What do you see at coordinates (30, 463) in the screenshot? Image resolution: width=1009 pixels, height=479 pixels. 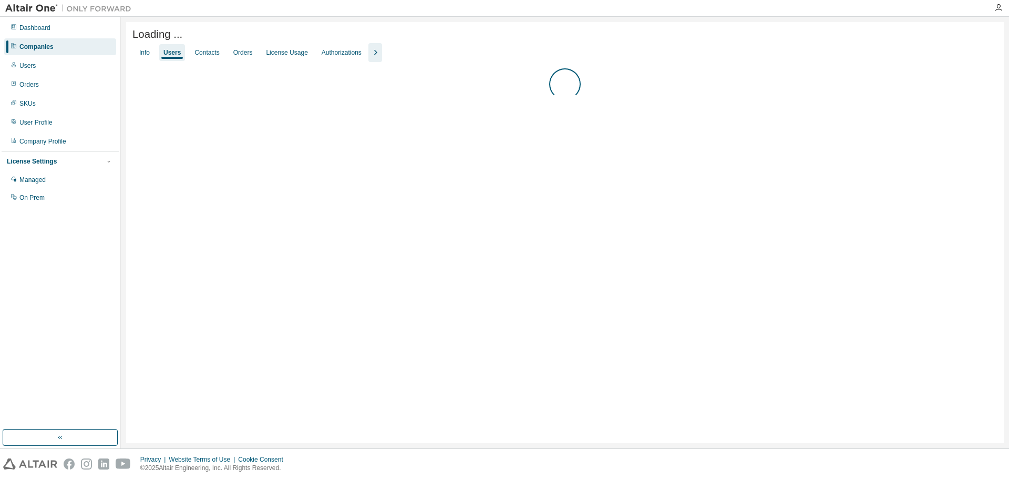 I see `img: altair_logo.svg` at bounding box center [30, 463].